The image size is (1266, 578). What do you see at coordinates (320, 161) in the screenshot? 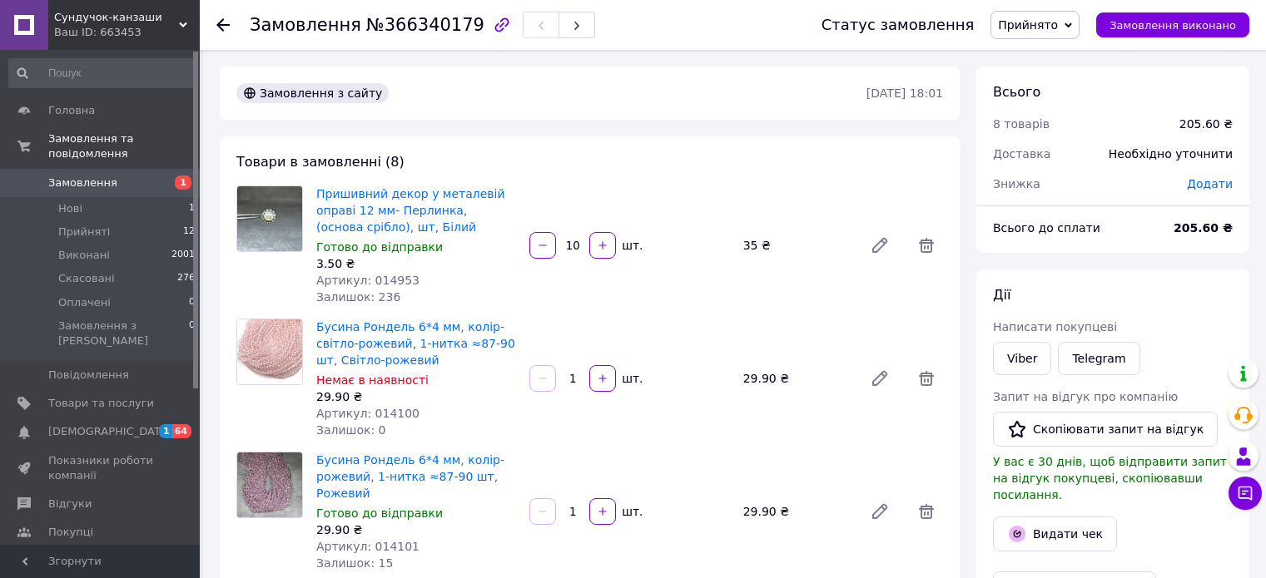
I see `span: Товари в замовленні (8)` at bounding box center [320, 161].